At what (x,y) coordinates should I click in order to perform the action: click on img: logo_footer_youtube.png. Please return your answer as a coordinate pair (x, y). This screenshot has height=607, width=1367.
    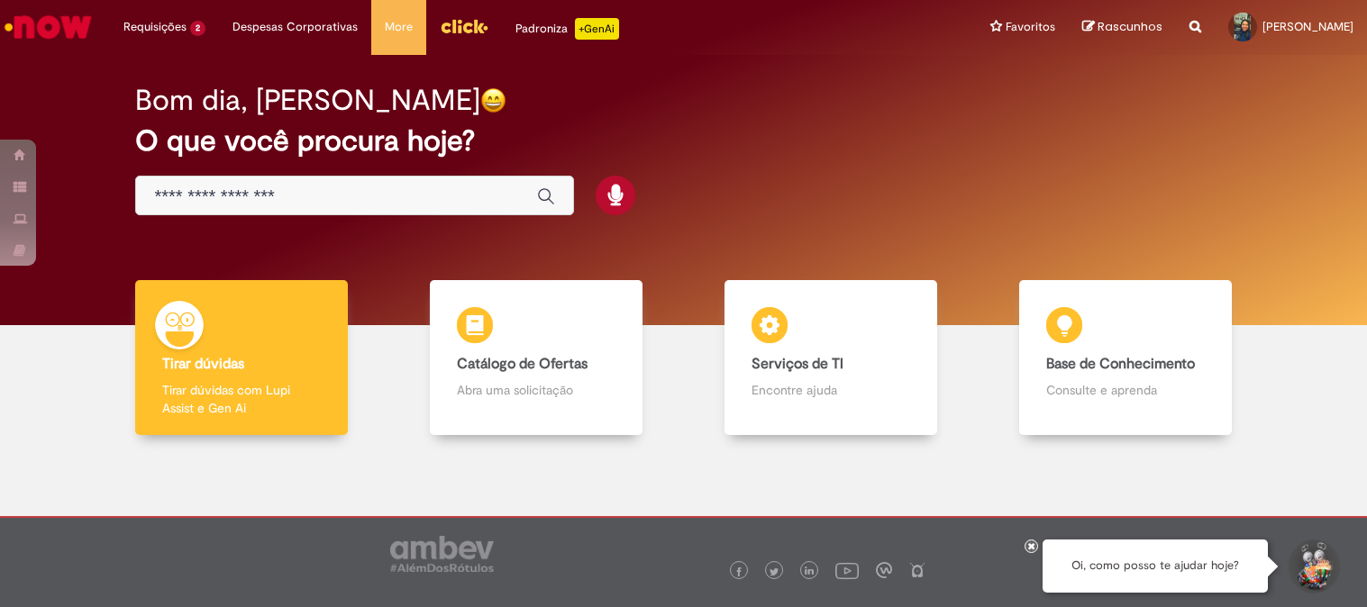
    Looking at the image, I should click on (847, 570).